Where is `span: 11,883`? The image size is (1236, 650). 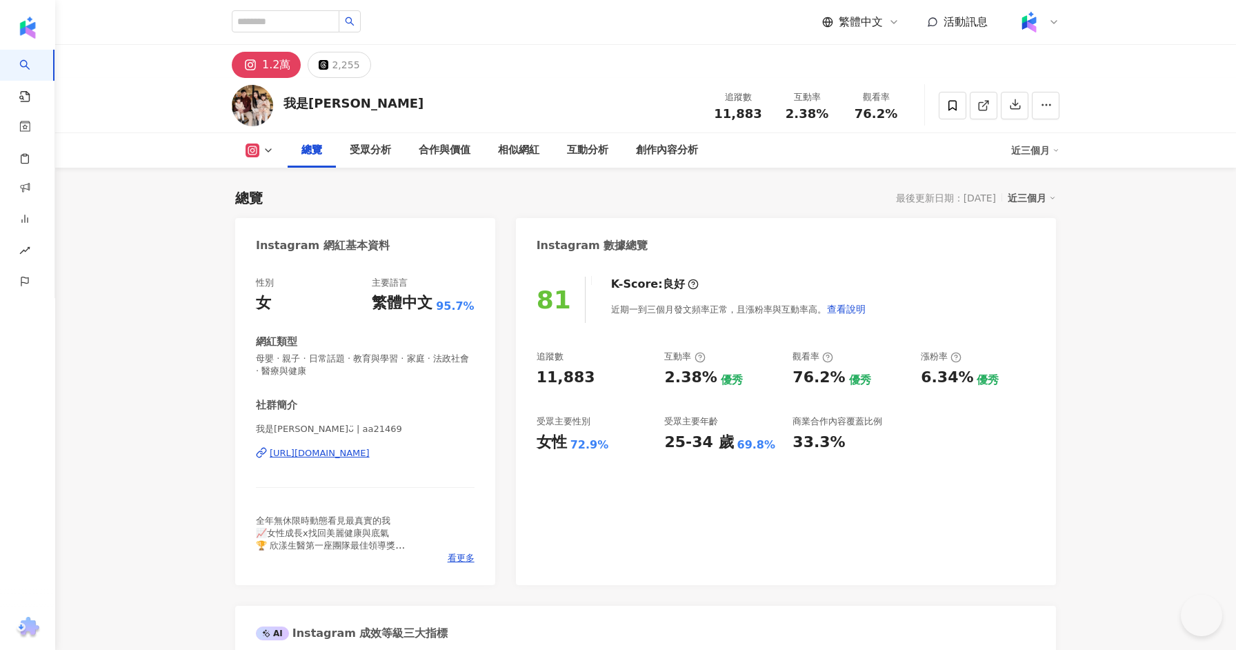
span: 11,883 is located at coordinates (737, 113).